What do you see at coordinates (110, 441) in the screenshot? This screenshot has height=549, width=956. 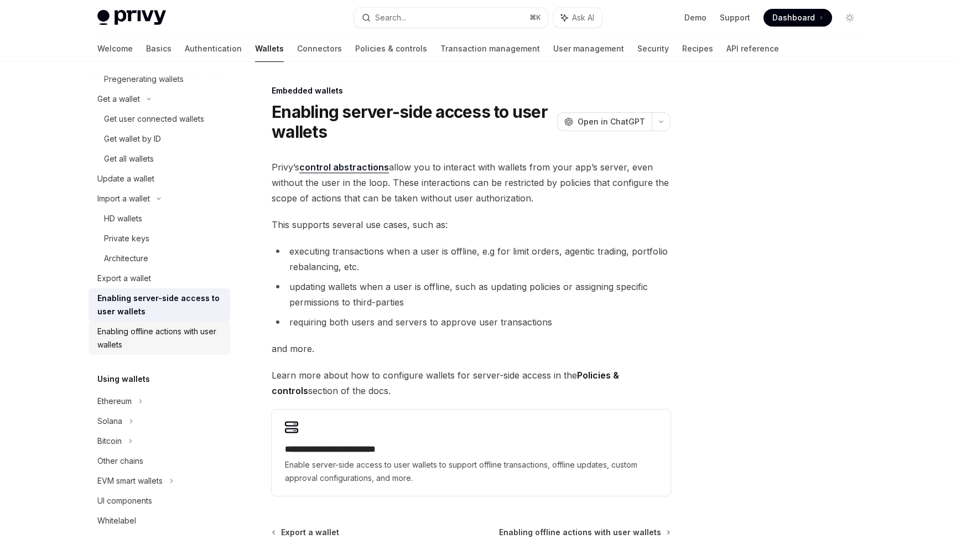 I see `div: Bitcoin` at bounding box center [110, 441].